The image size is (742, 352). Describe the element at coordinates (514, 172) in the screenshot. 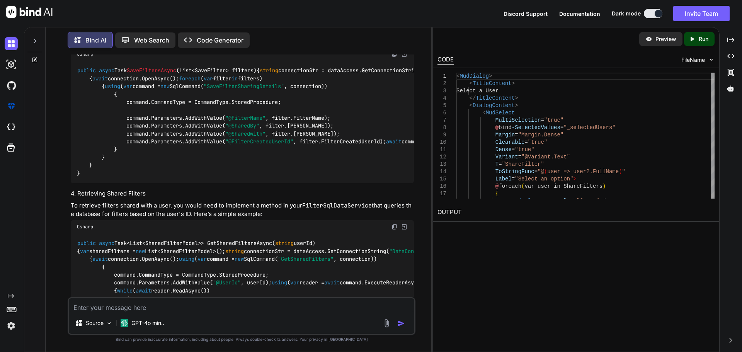

I see `span: ToStringFunc` at that location.